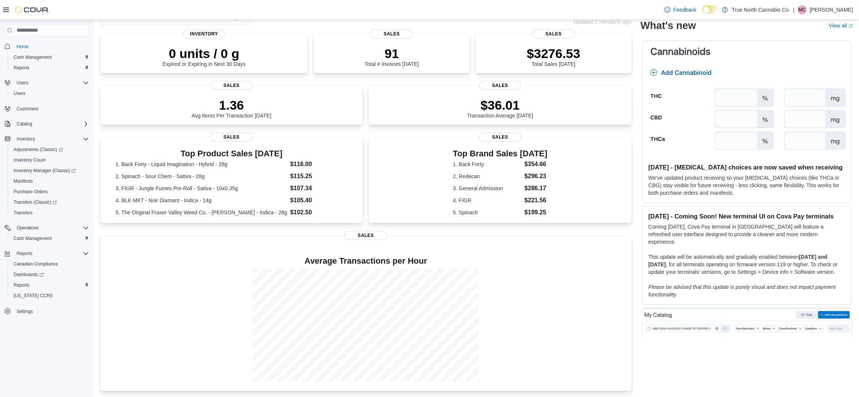 The height and width of the screenshot is (397, 859). Describe the element at coordinates (680, 10) in the screenshot. I see `a: Feedback` at that location.